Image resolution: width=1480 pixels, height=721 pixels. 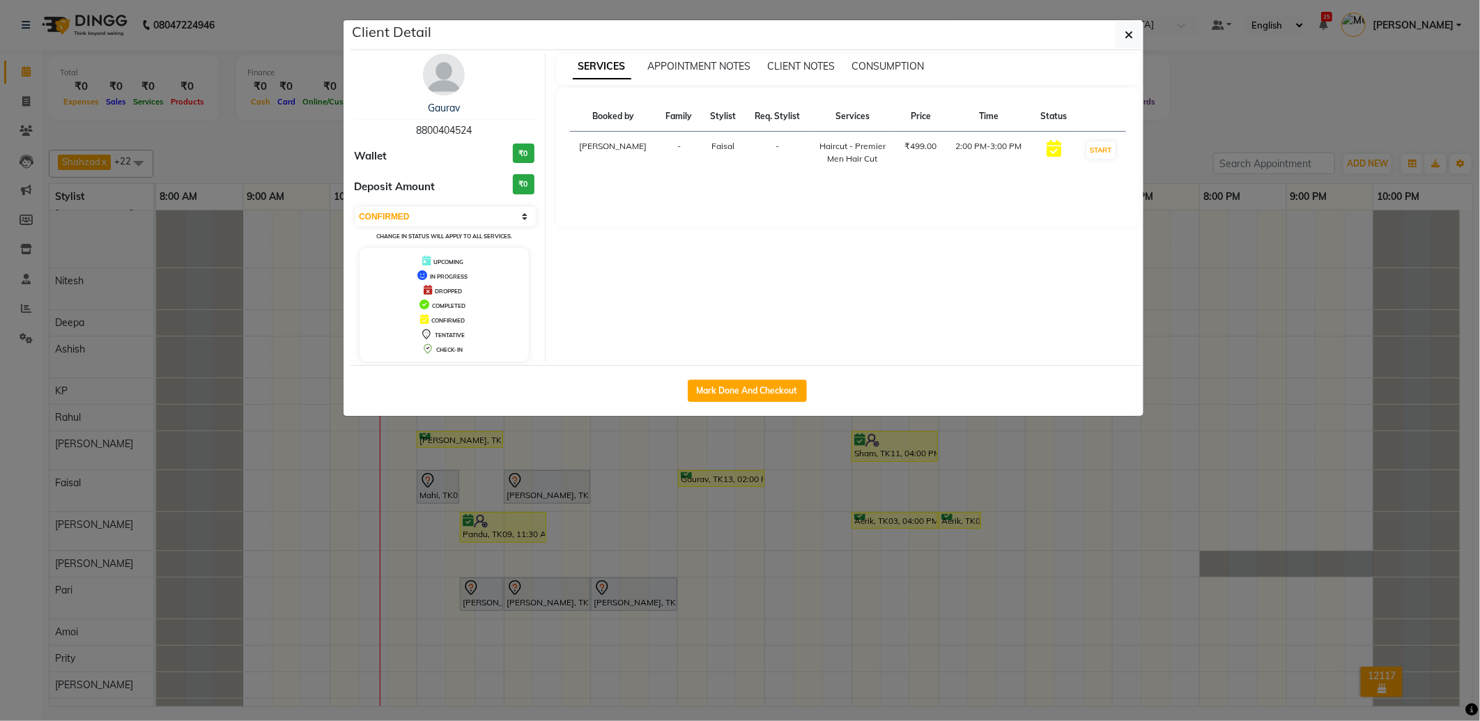 I want to click on th: Time, so click(x=989, y=116).